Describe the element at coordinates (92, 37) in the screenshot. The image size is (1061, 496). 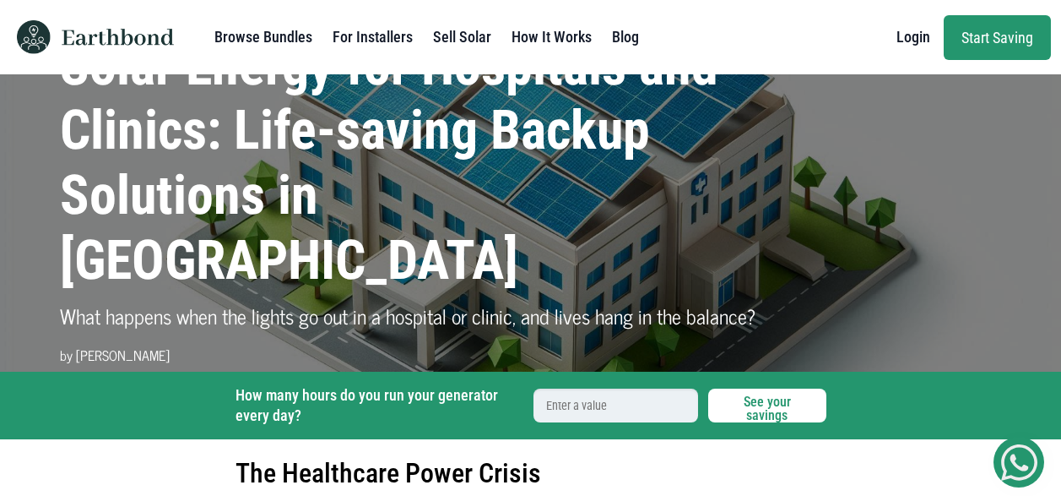
I see `a: Earthbond icon logo Earthbond text logo` at that location.